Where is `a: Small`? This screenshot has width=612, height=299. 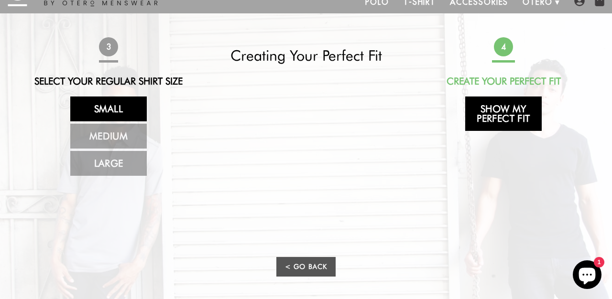 a: Small is located at coordinates (109, 109).